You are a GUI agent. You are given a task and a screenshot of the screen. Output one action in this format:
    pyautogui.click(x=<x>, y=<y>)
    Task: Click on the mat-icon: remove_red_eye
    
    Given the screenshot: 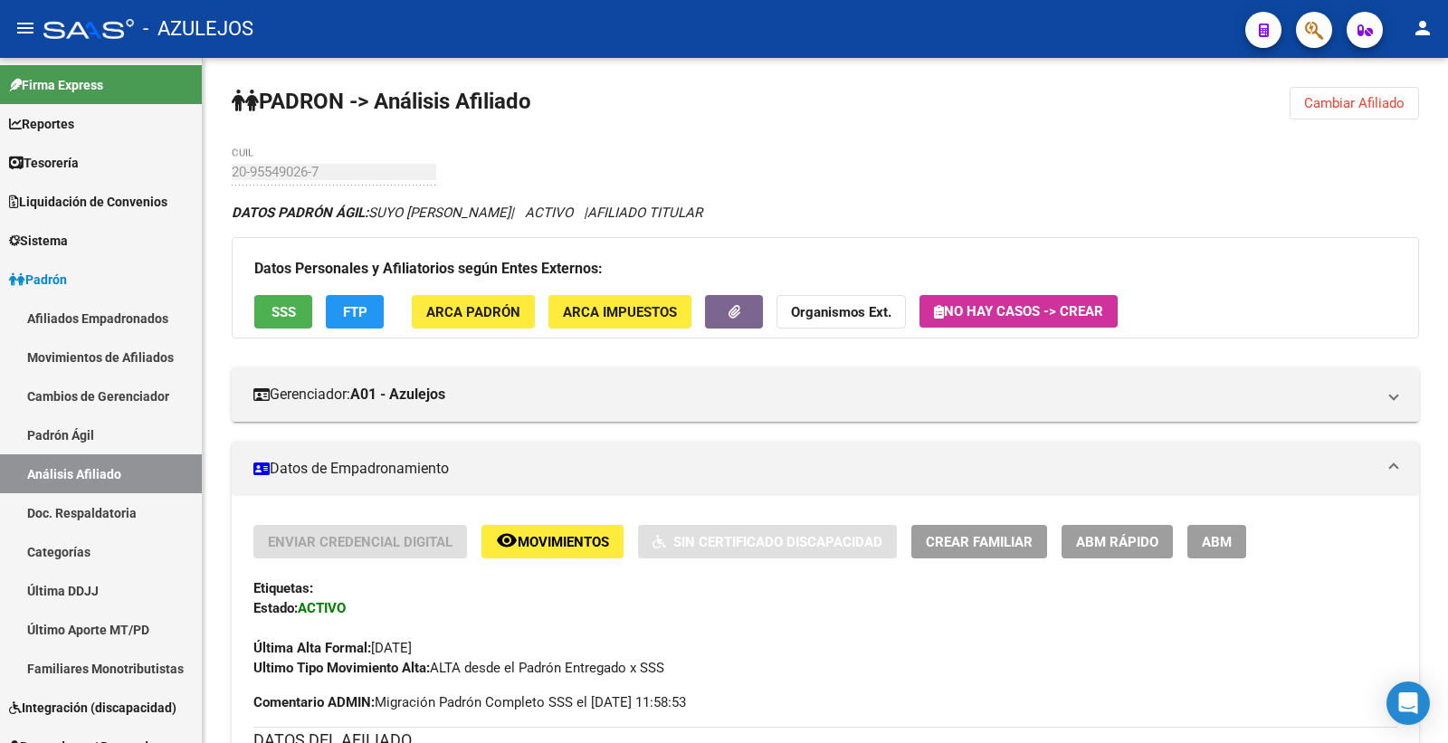 What is the action you would take?
    pyautogui.click(x=507, y=540)
    